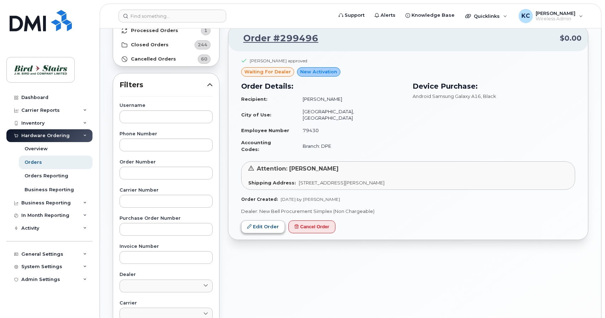 This screenshot has height=318, width=605. I want to click on strong: Cancelled Orders, so click(153, 59).